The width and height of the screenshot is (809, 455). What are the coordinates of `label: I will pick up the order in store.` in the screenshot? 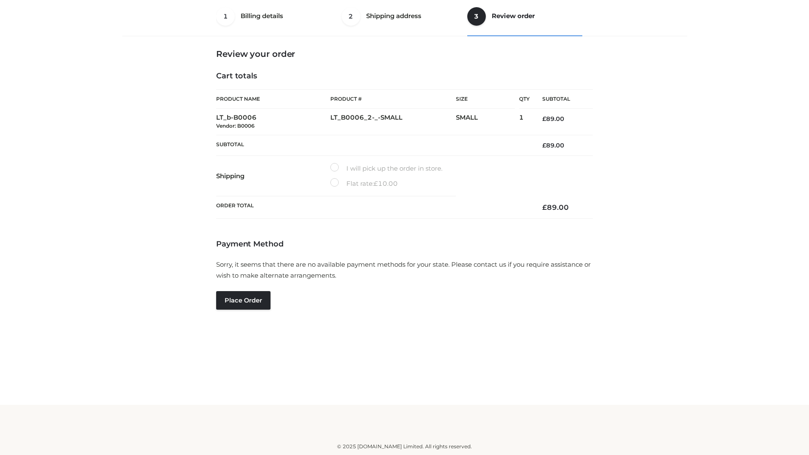 It's located at (386, 169).